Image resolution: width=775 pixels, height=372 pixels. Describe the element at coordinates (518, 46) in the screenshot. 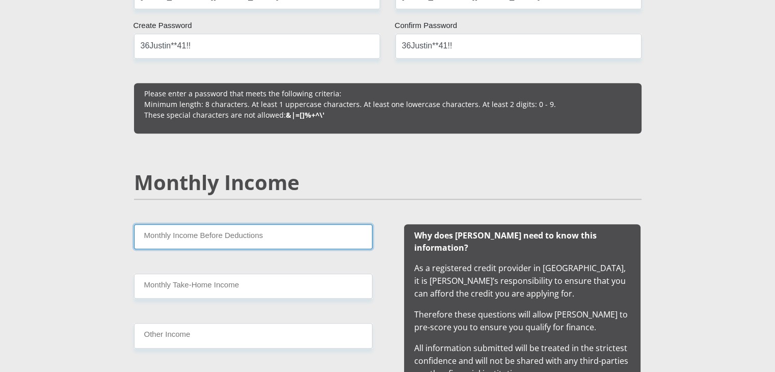

I see `input: Confirm Password` at that location.